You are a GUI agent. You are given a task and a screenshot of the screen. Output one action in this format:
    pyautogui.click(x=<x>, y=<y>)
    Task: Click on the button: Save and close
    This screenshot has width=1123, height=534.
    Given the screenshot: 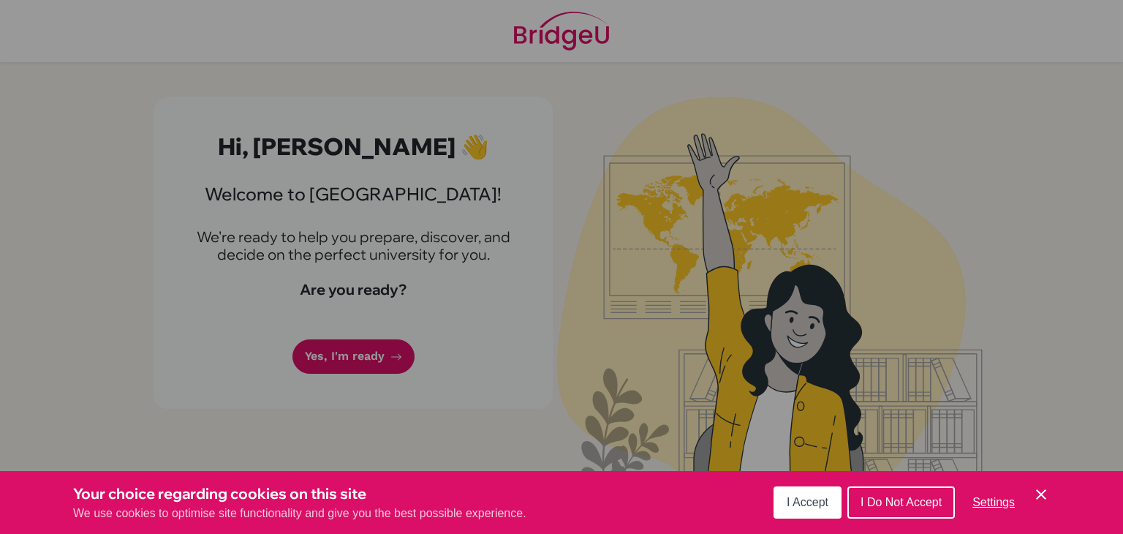 What is the action you would take?
    pyautogui.click(x=1041, y=494)
    